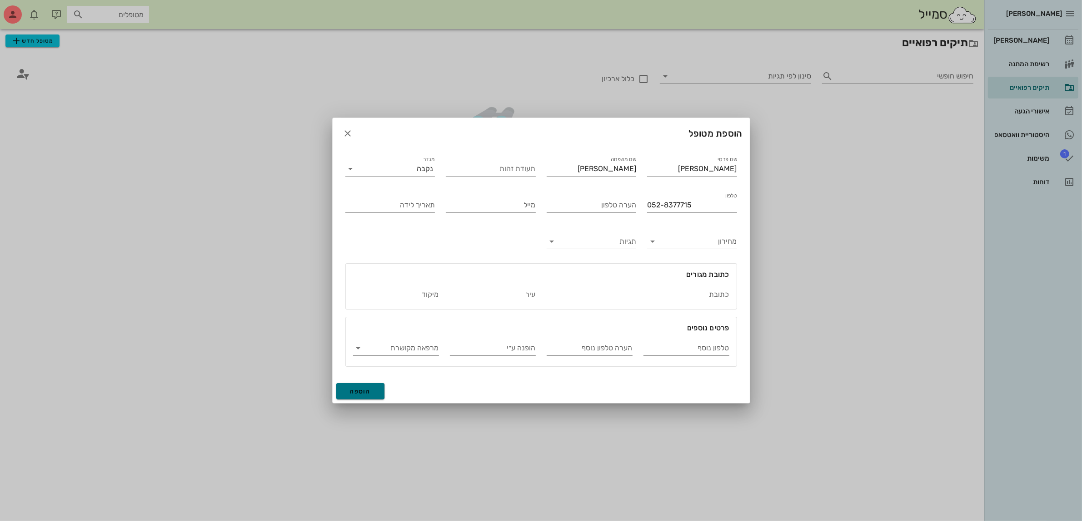 The image size is (1082, 521). What do you see at coordinates (541, 134) in the screenshot?
I see `div: הוספת מטופל` at bounding box center [541, 134].